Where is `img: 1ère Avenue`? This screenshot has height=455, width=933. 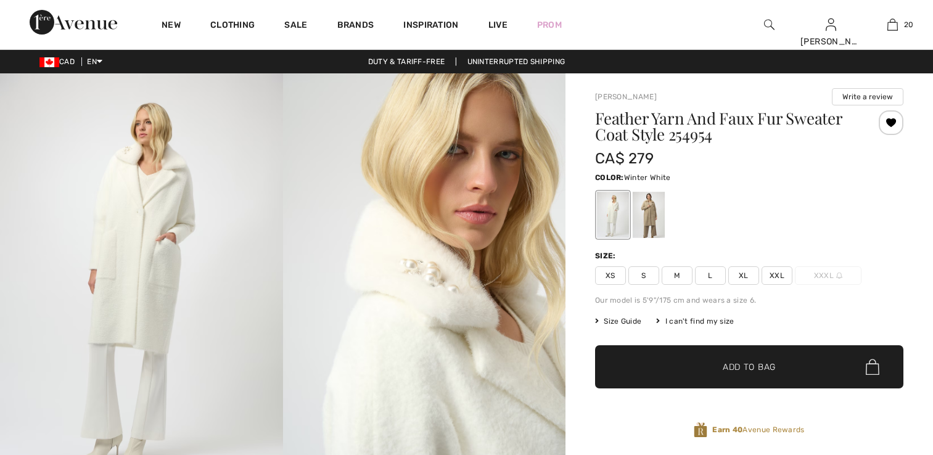 img: 1ère Avenue is located at coordinates (73, 22).